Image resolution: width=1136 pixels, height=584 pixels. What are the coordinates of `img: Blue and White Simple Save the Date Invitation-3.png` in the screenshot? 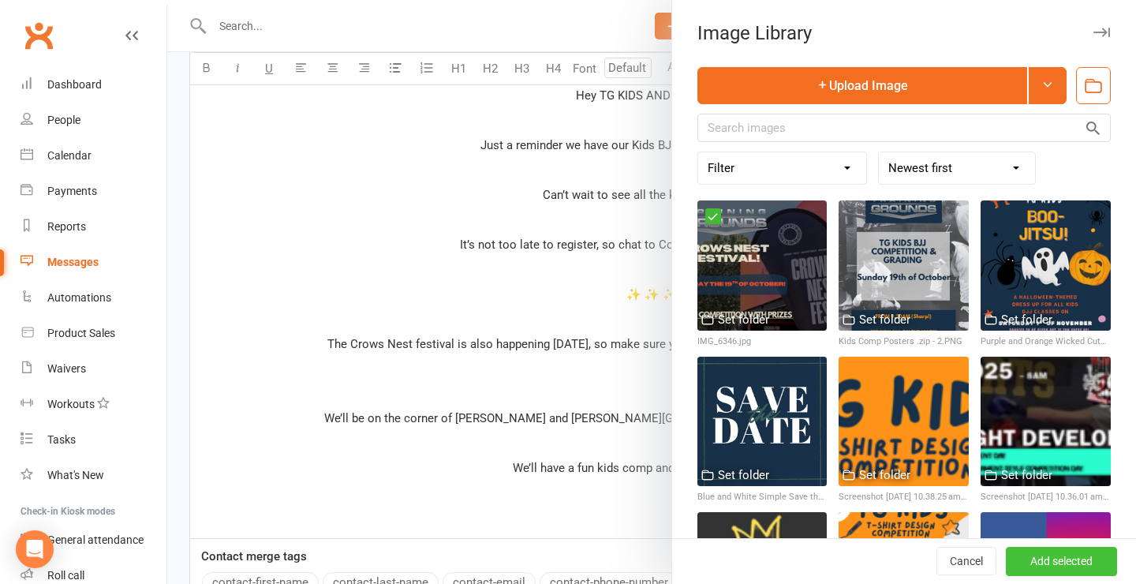 It's located at (762, 421).